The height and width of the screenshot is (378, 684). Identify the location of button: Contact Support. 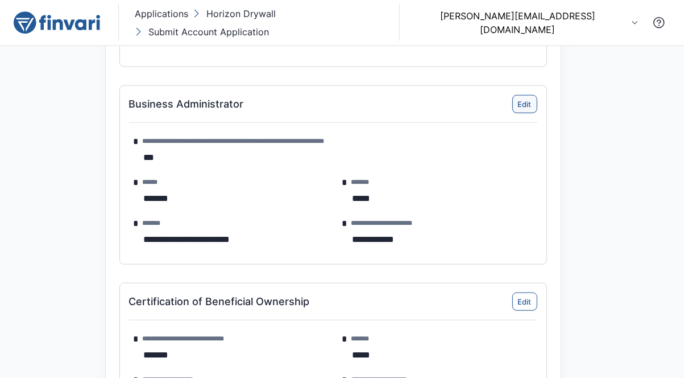
(659, 23).